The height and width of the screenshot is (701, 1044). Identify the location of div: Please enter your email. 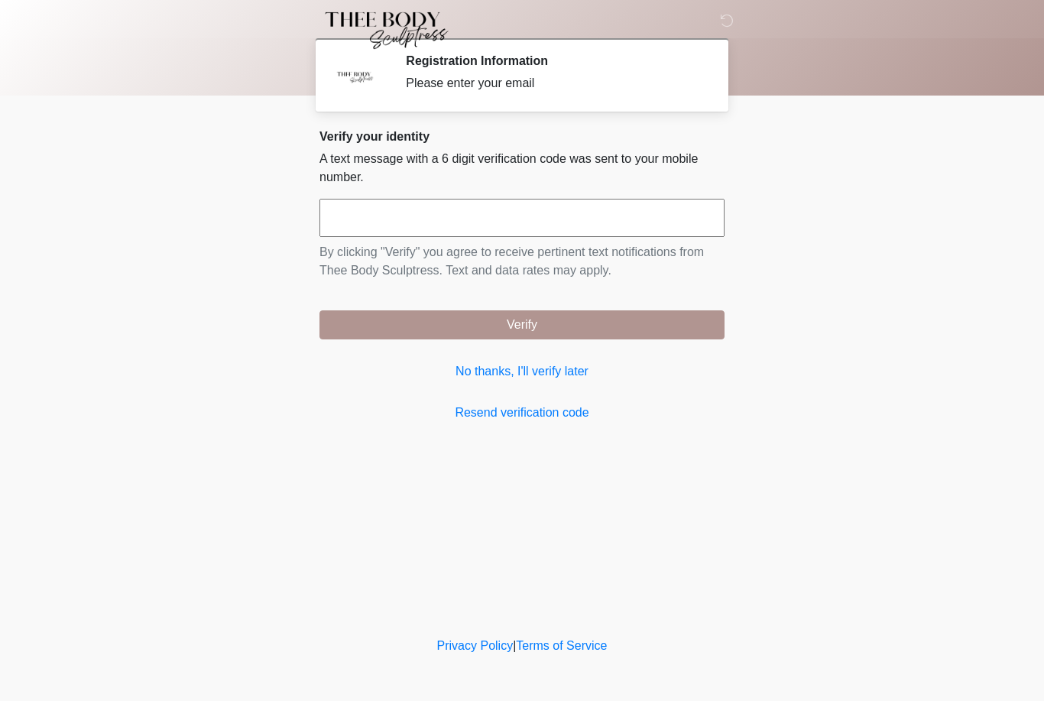
(553, 83).